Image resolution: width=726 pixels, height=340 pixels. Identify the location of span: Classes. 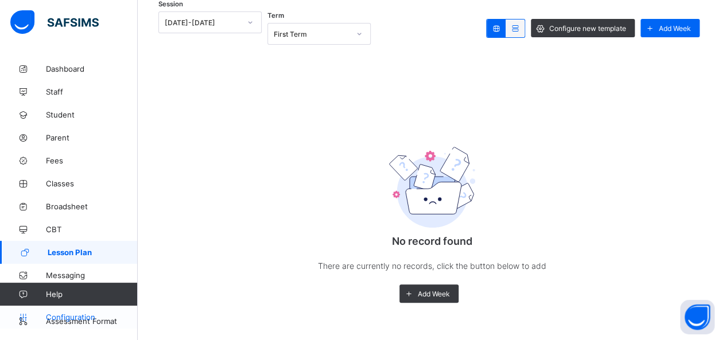
(92, 184).